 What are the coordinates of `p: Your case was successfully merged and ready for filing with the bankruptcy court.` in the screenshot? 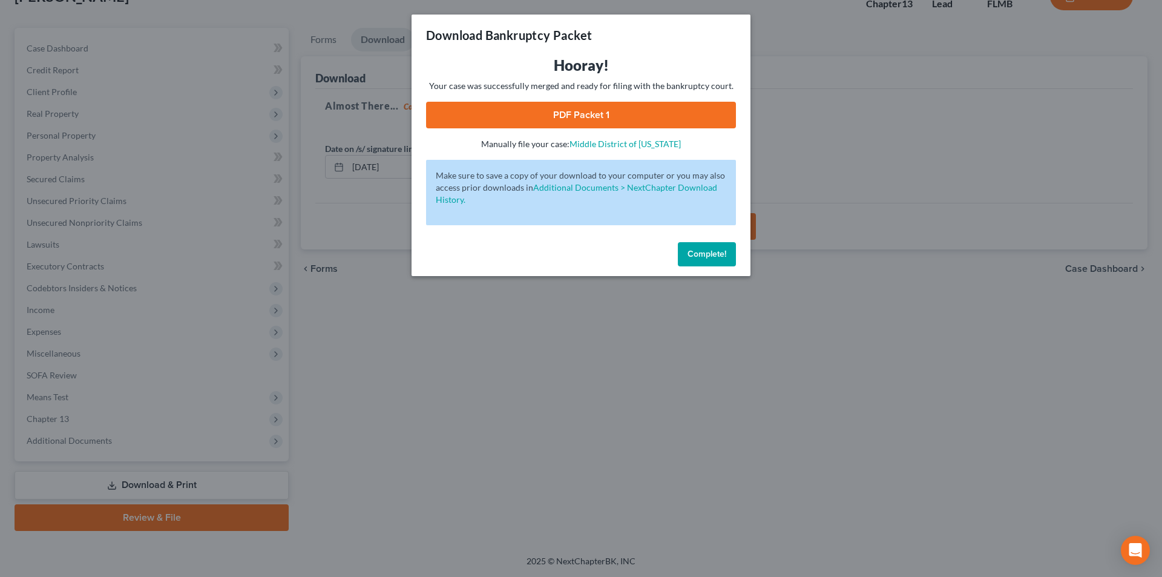 It's located at (581, 86).